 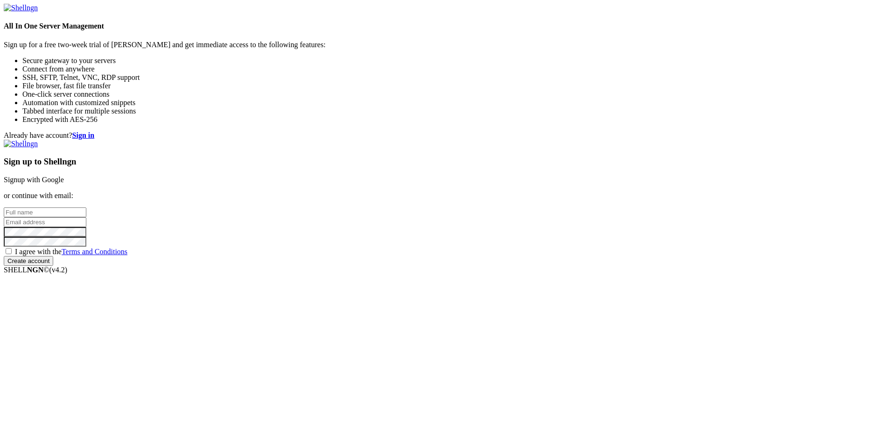 I want to click on a: Signup with Google, so click(x=34, y=179).